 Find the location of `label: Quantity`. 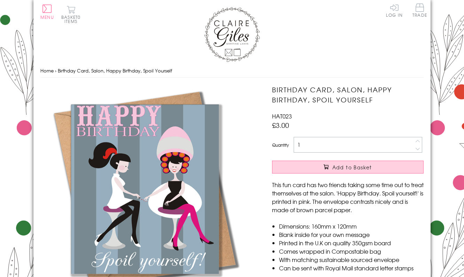

label: Quantity is located at coordinates (280, 145).